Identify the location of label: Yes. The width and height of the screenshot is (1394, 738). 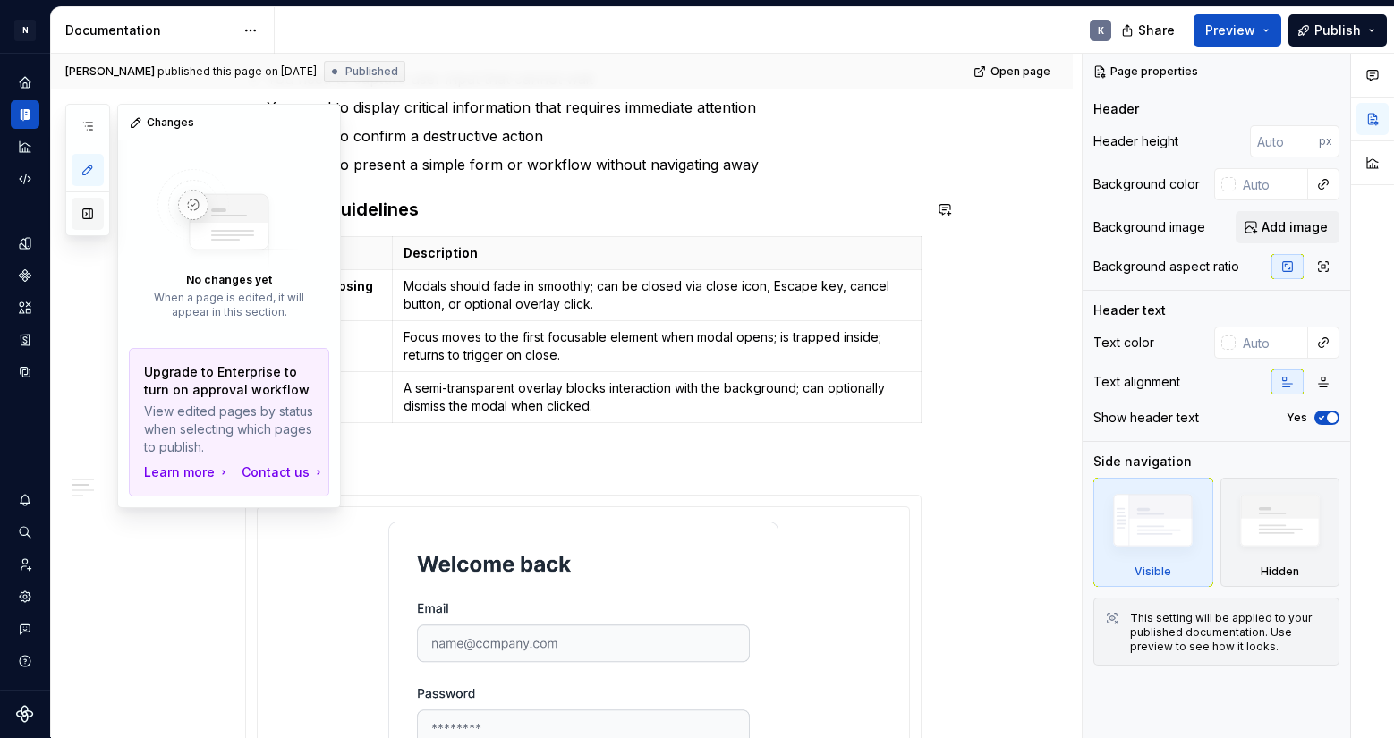
(1297, 418).